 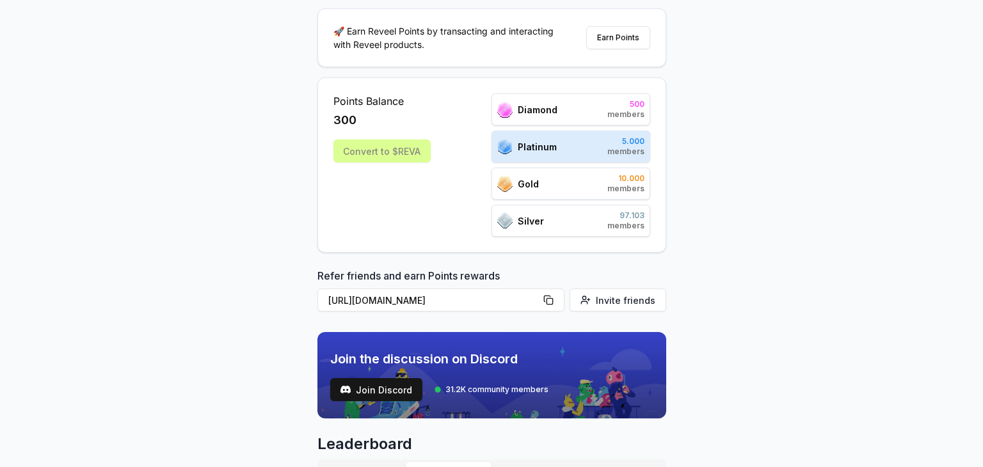 What do you see at coordinates (528, 184) in the screenshot?
I see `span: Gold` at bounding box center [528, 184].